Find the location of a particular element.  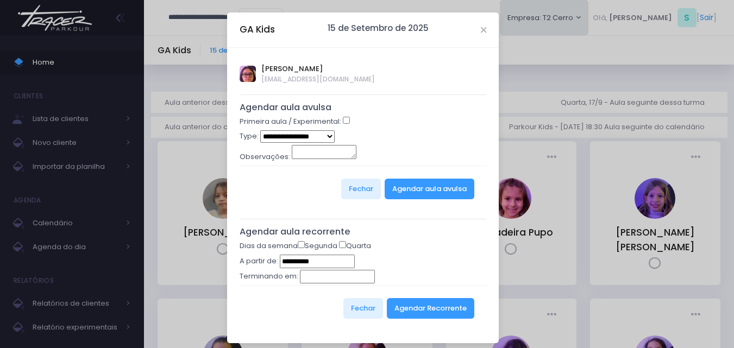

form: Dias da semana is located at coordinates (363, 286).